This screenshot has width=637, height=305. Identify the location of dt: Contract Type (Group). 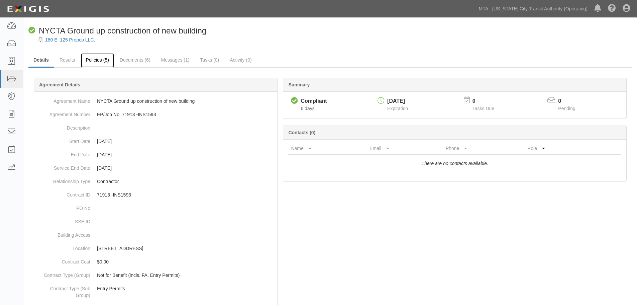
(64, 273).